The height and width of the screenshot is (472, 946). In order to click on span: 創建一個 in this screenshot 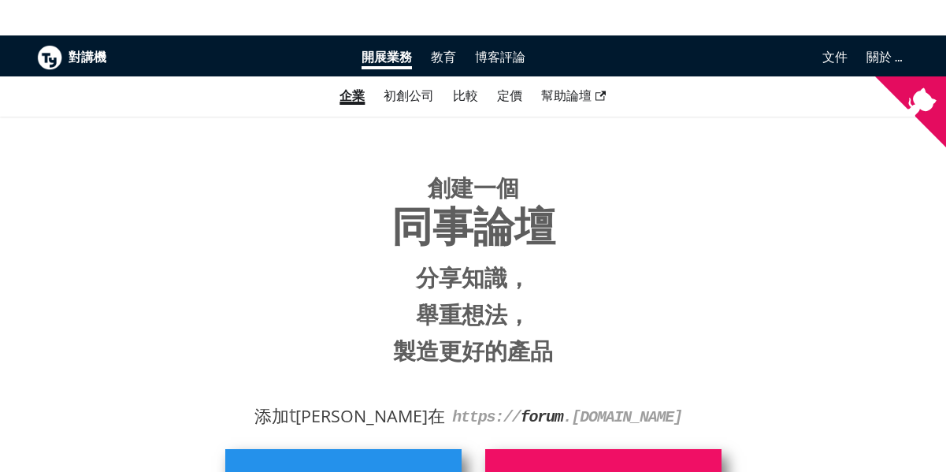, I will do `click(473, 188)`.